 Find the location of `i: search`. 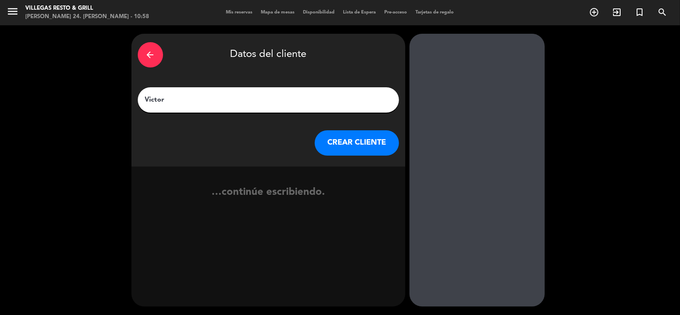

i: search is located at coordinates (662, 12).